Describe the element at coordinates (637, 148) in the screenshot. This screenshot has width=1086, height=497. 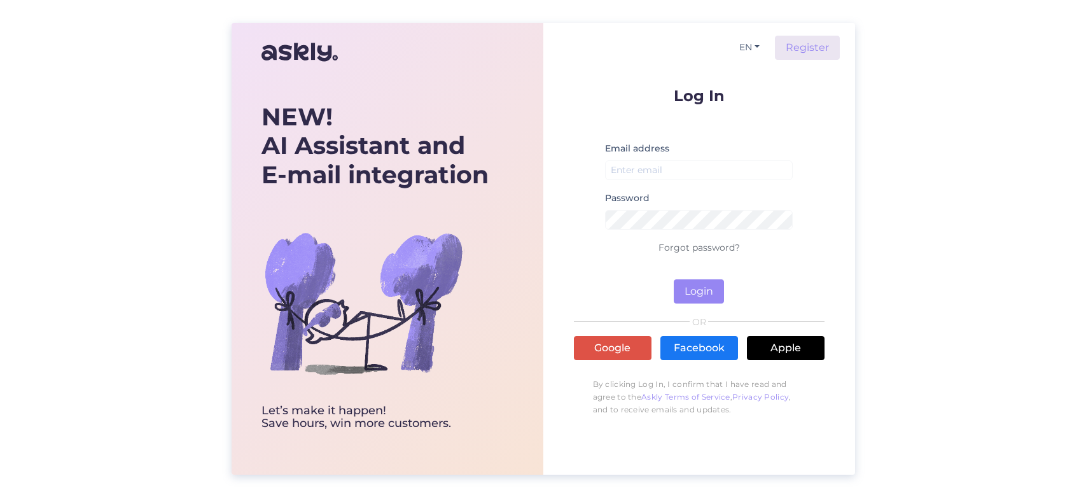
I see `label: Email address` at that location.